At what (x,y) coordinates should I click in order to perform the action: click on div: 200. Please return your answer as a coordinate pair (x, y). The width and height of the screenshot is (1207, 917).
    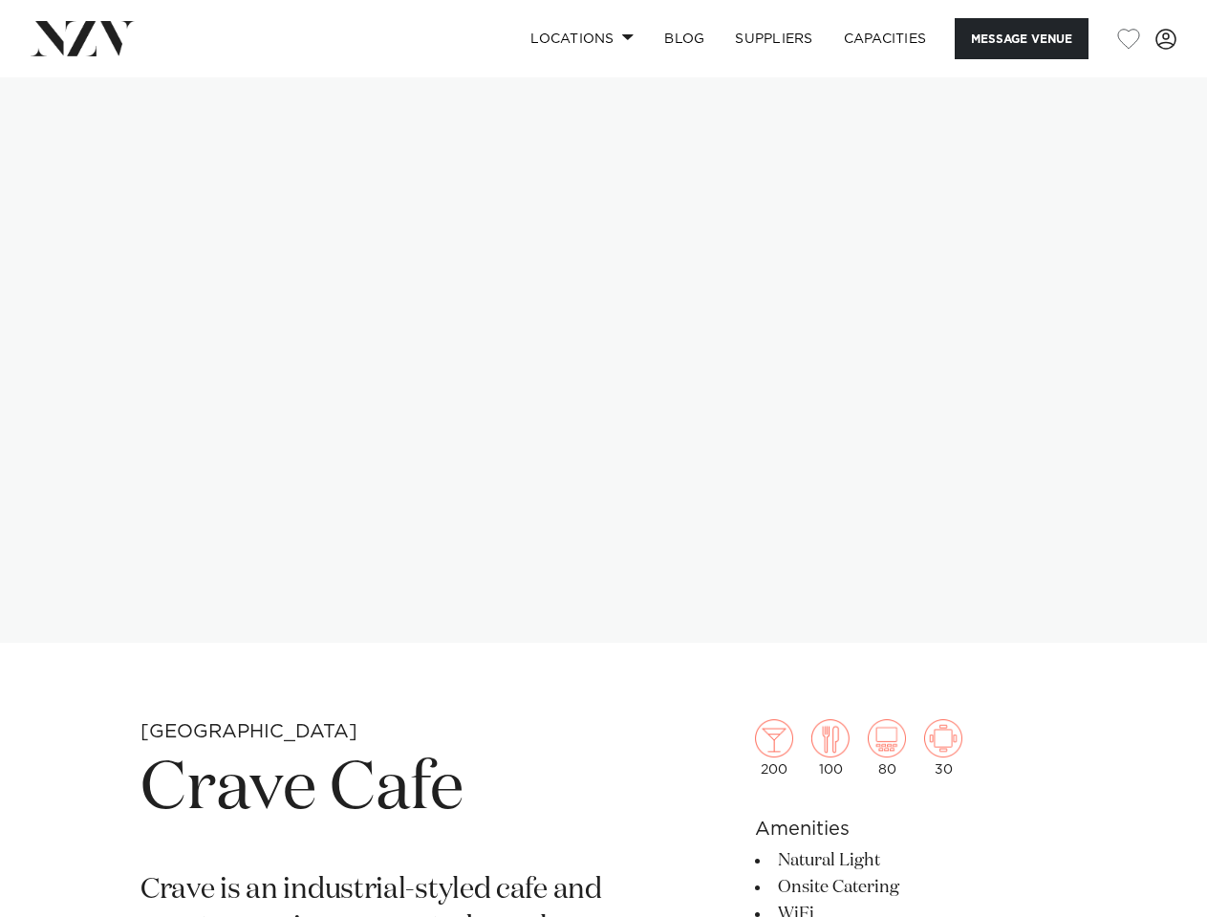
    Looking at the image, I should click on (774, 748).